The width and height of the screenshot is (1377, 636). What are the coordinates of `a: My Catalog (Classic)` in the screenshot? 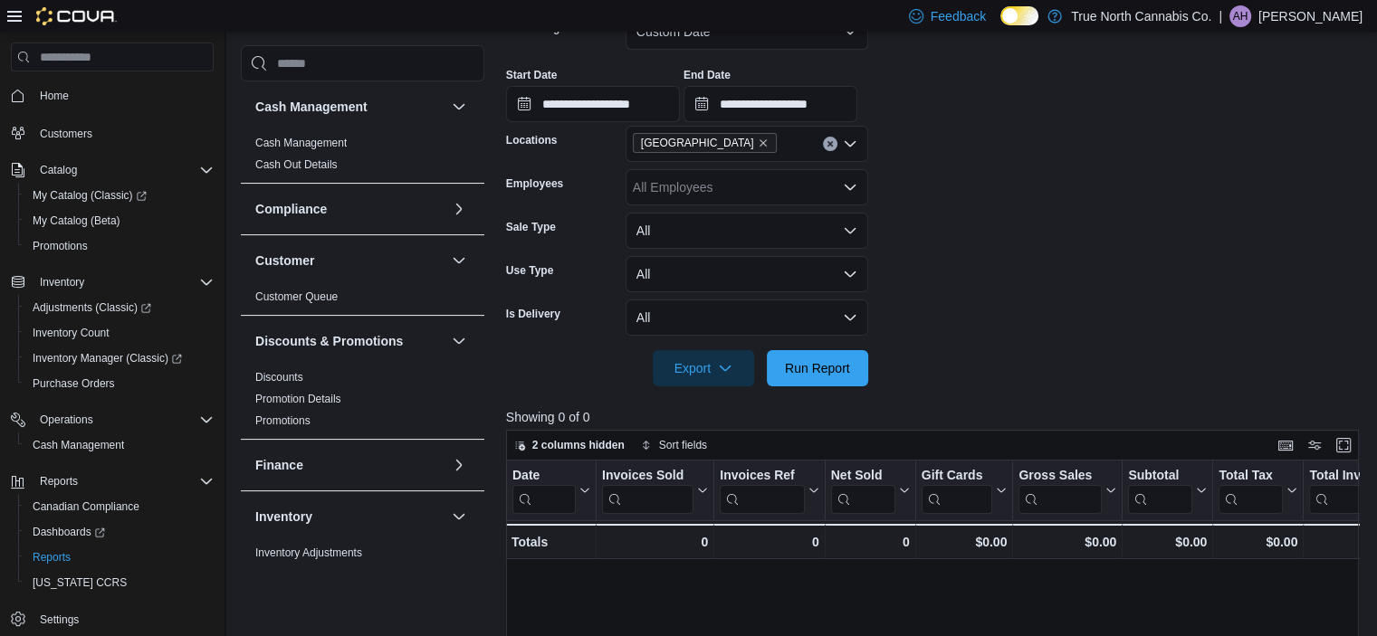 It's located at (90, 196).